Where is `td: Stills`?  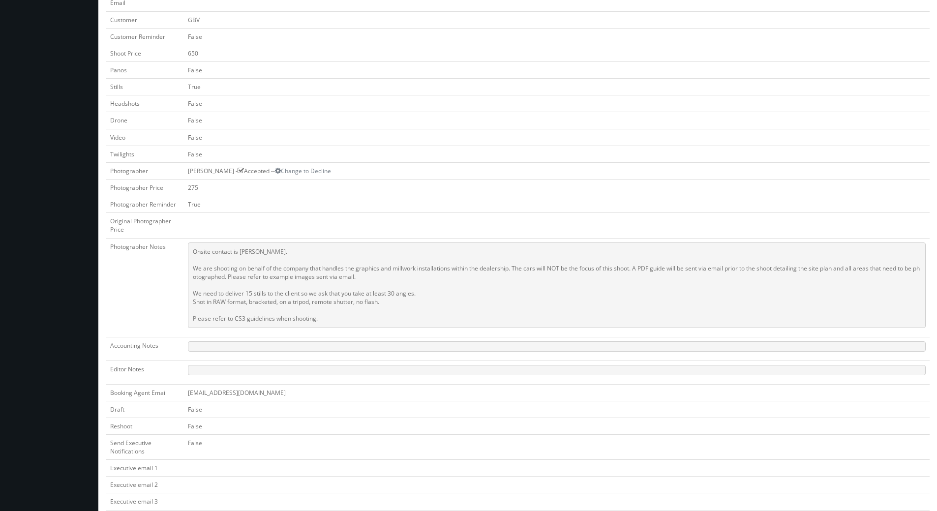 td: Stills is located at coordinates (145, 87).